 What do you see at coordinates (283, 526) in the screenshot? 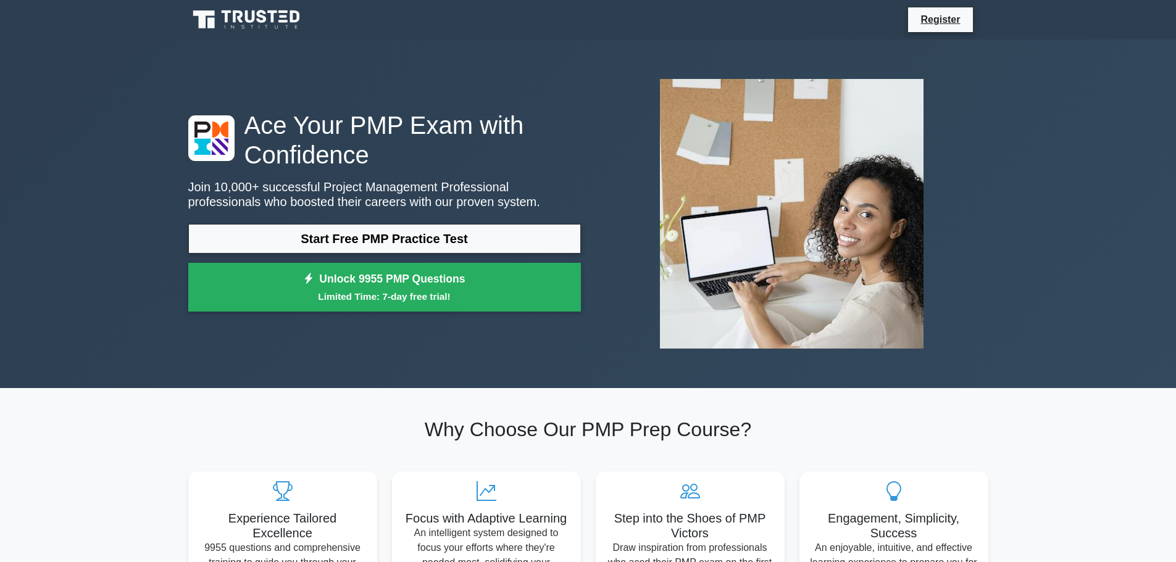
I see `h5: Experience Tailored Excellence` at bounding box center [283, 526].